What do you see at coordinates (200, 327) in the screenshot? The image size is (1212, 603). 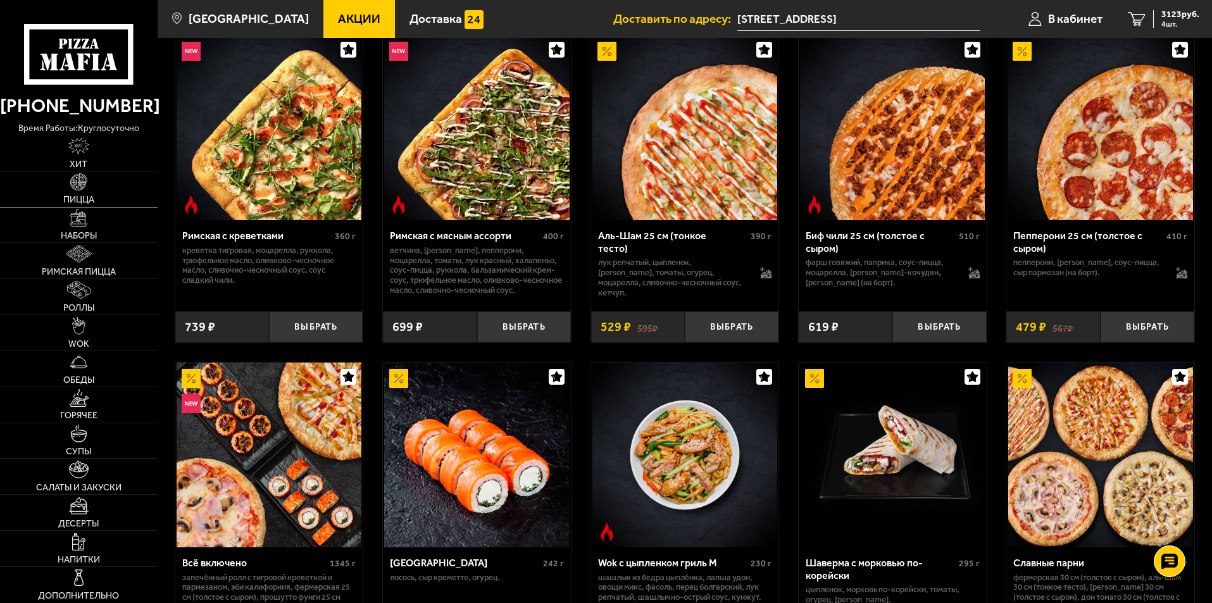 I see `span: 739 ₽` at bounding box center [200, 327].